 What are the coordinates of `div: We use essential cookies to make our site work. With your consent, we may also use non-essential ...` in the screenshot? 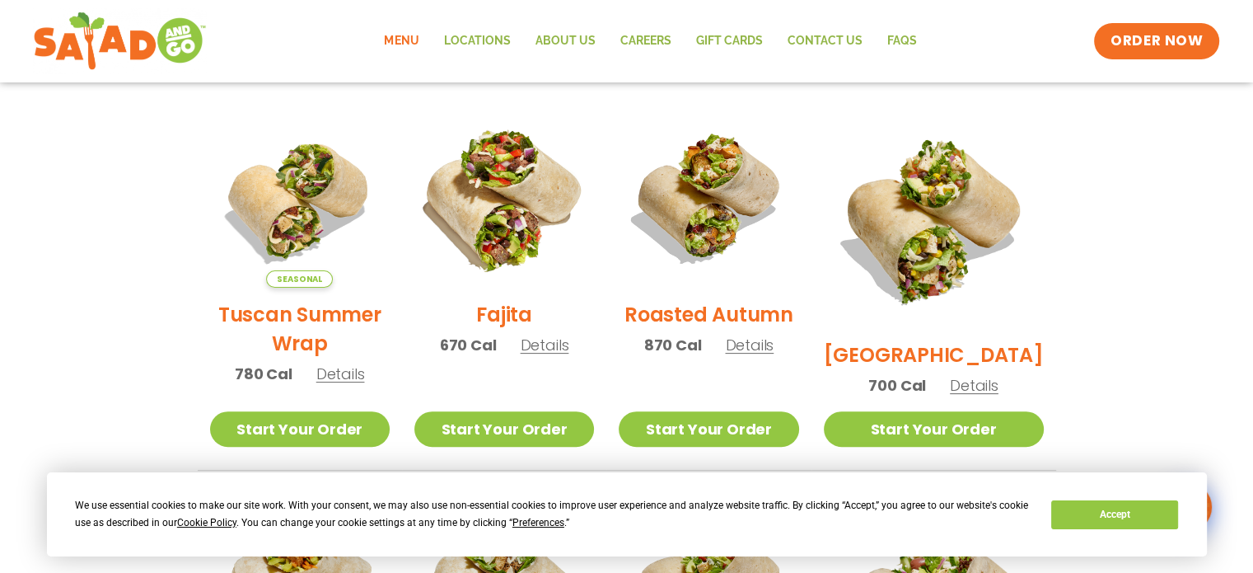 It's located at (553, 514).